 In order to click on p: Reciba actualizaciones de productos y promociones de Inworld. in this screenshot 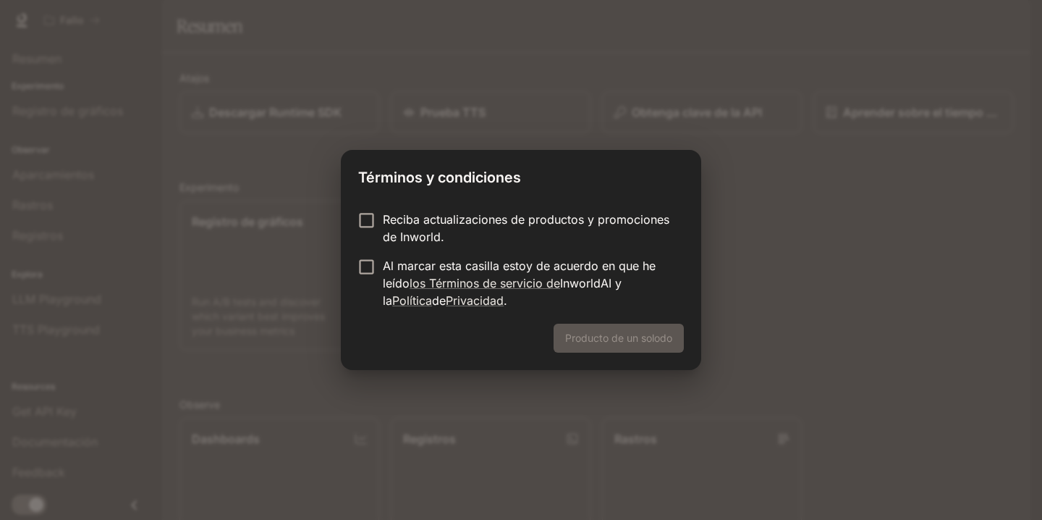, I will do `click(528, 228)`.